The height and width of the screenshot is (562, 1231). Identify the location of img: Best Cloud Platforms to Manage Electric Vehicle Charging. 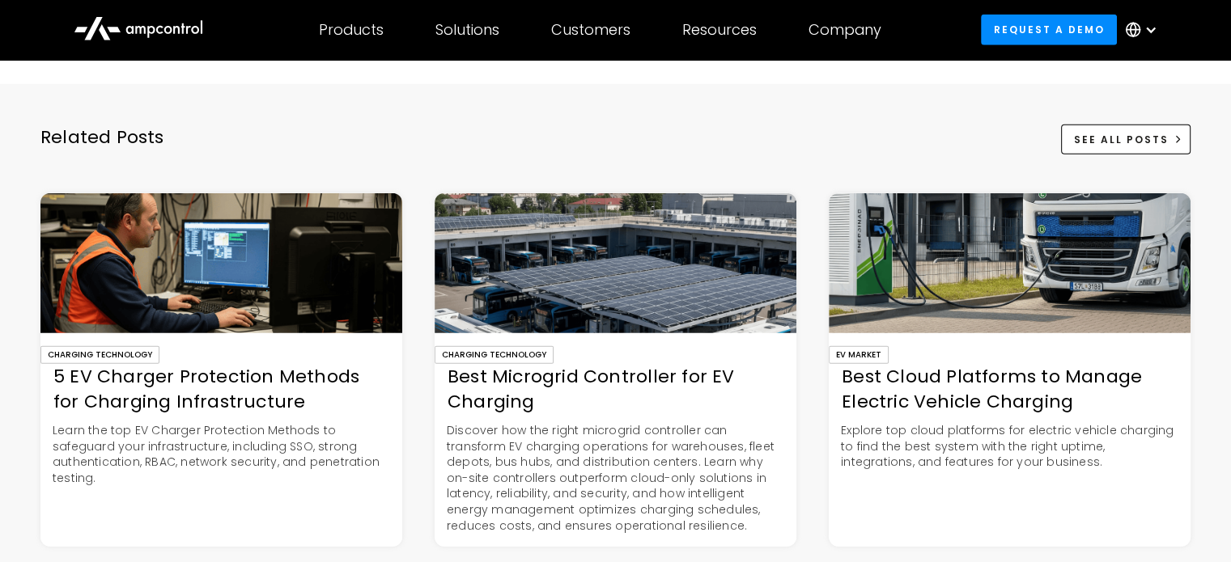
(1009, 264).